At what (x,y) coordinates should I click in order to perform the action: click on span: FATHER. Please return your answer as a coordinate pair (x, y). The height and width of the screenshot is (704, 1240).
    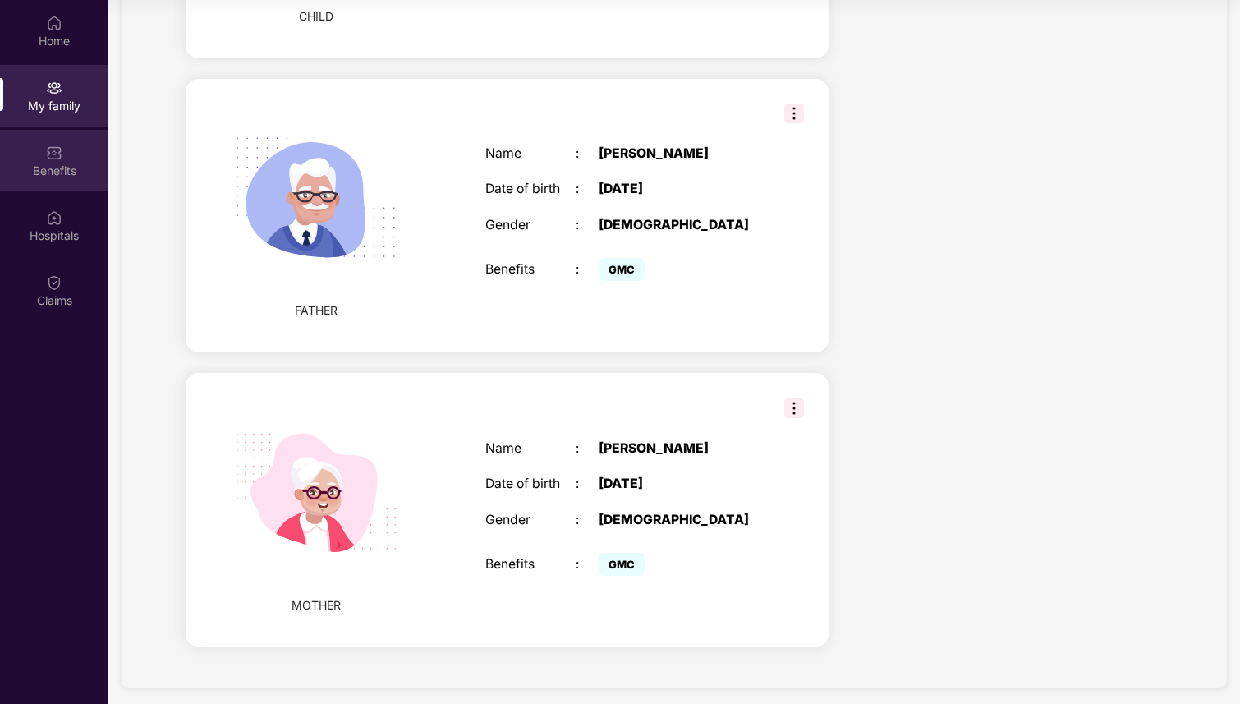
    Looking at the image, I should click on (316, 310).